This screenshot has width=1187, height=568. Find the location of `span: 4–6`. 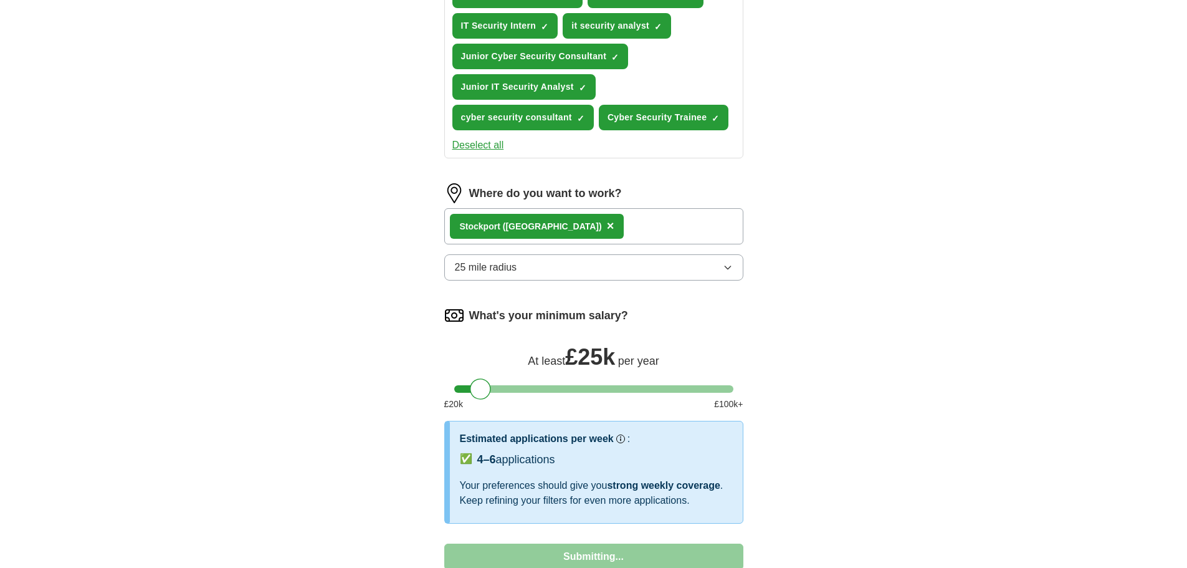

span: 4–6 is located at coordinates (487, 459).